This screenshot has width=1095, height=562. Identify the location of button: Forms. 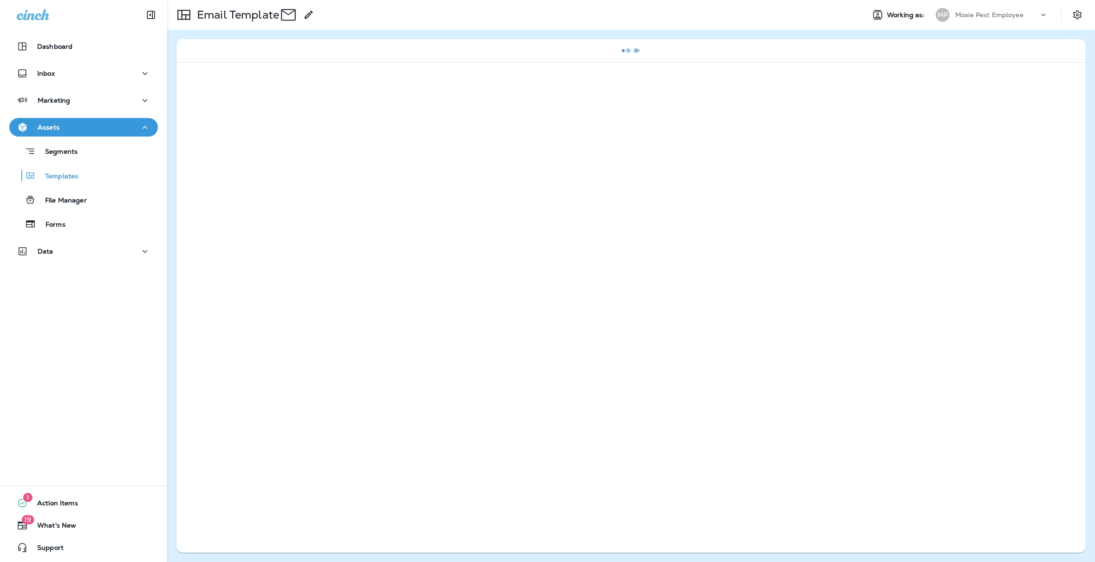
(84, 224).